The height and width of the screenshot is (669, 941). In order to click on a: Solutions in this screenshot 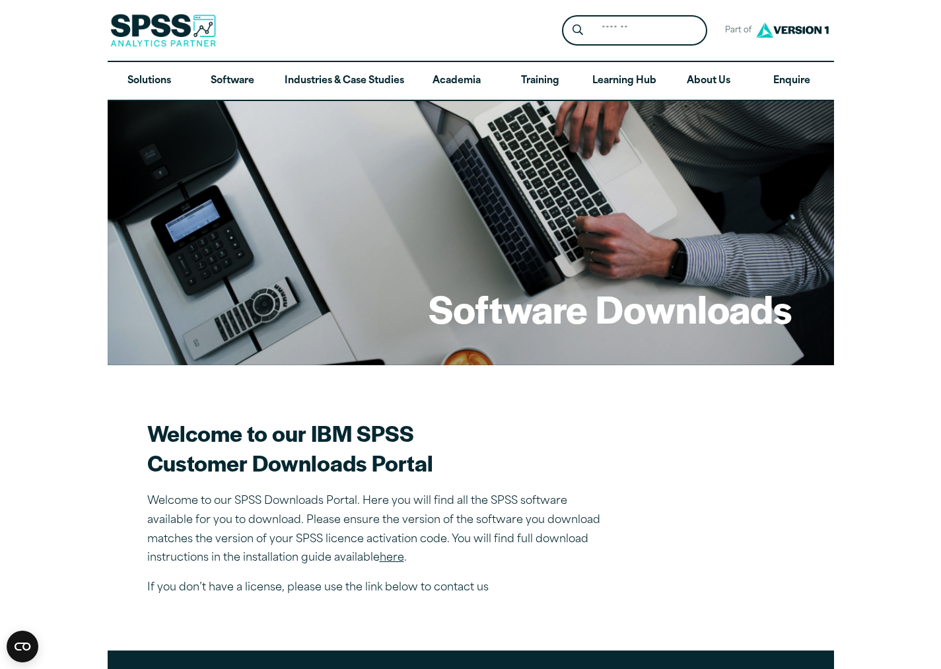, I will do `click(149, 81)`.